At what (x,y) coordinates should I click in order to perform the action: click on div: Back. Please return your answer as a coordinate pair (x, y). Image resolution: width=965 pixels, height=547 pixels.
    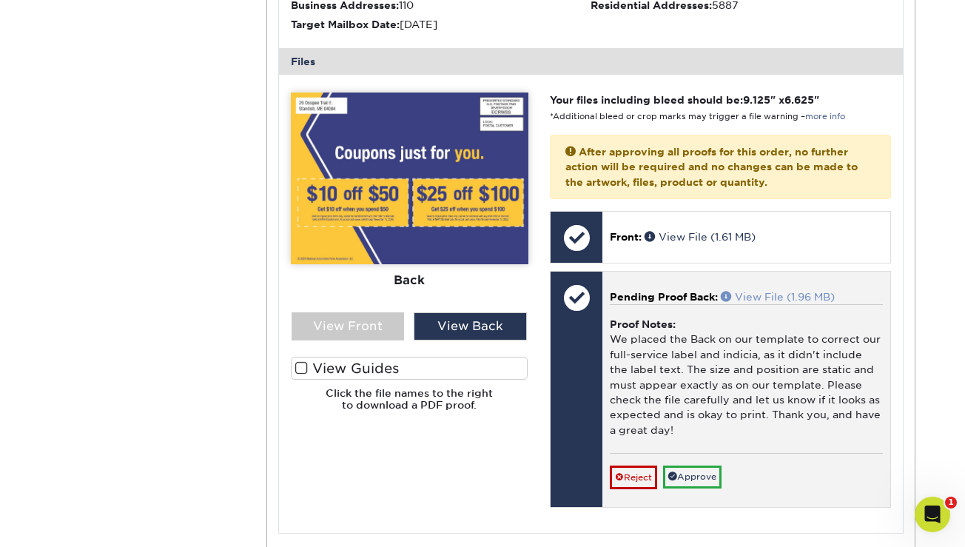
    Looking at the image, I should click on (409, 281).